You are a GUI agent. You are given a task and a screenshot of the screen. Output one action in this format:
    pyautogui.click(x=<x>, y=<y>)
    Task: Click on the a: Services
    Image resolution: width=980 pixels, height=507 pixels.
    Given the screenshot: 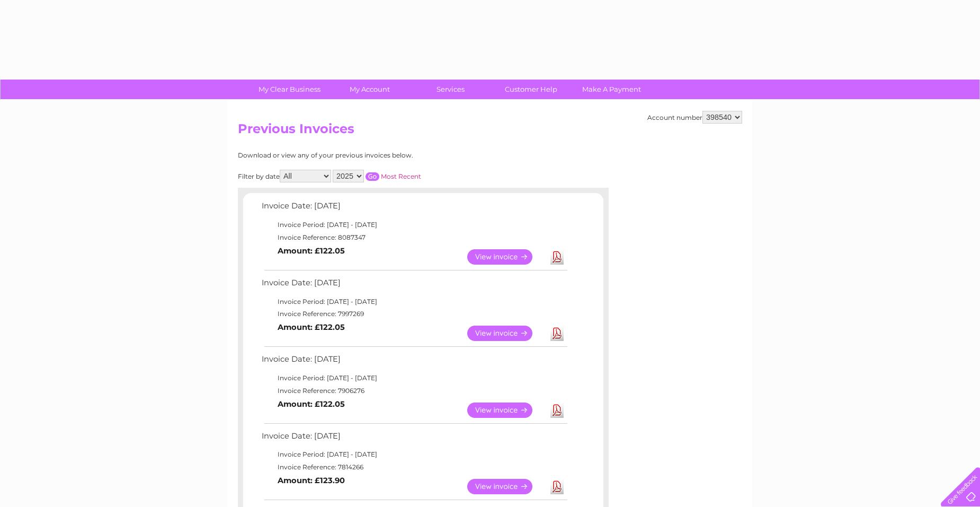 What is the action you would take?
    pyautogui.click(x=450, y=89)
    